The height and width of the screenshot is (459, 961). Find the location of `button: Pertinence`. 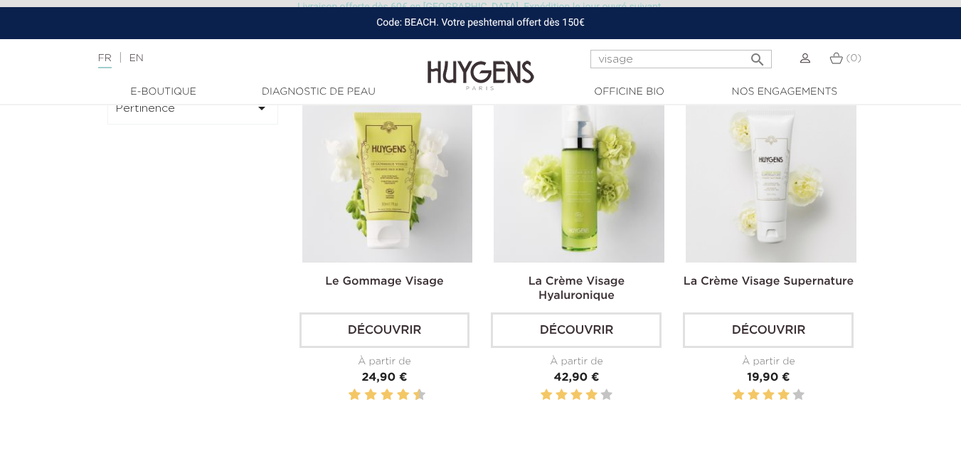

button: Pertinence is located at coordinates (193, 108).